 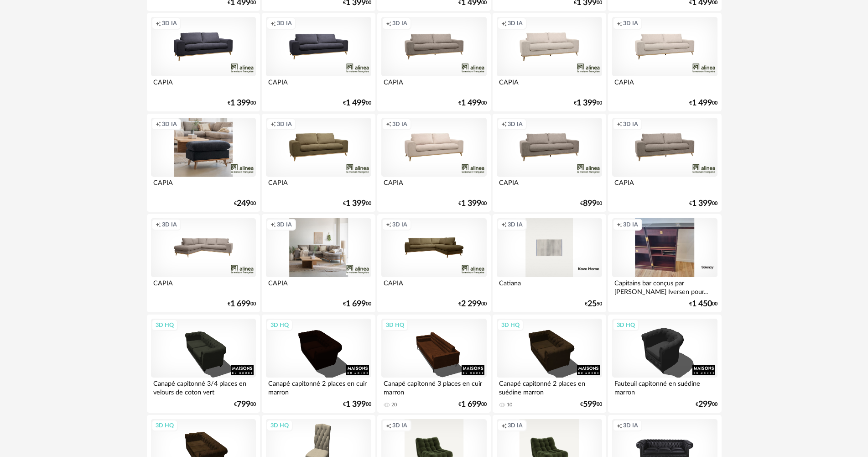 What do you see at coordinates (549, 163) in the screenshot?
I see `a: Creation icon 3D IA CAPIA €89900` at bounding box center [549, 163].